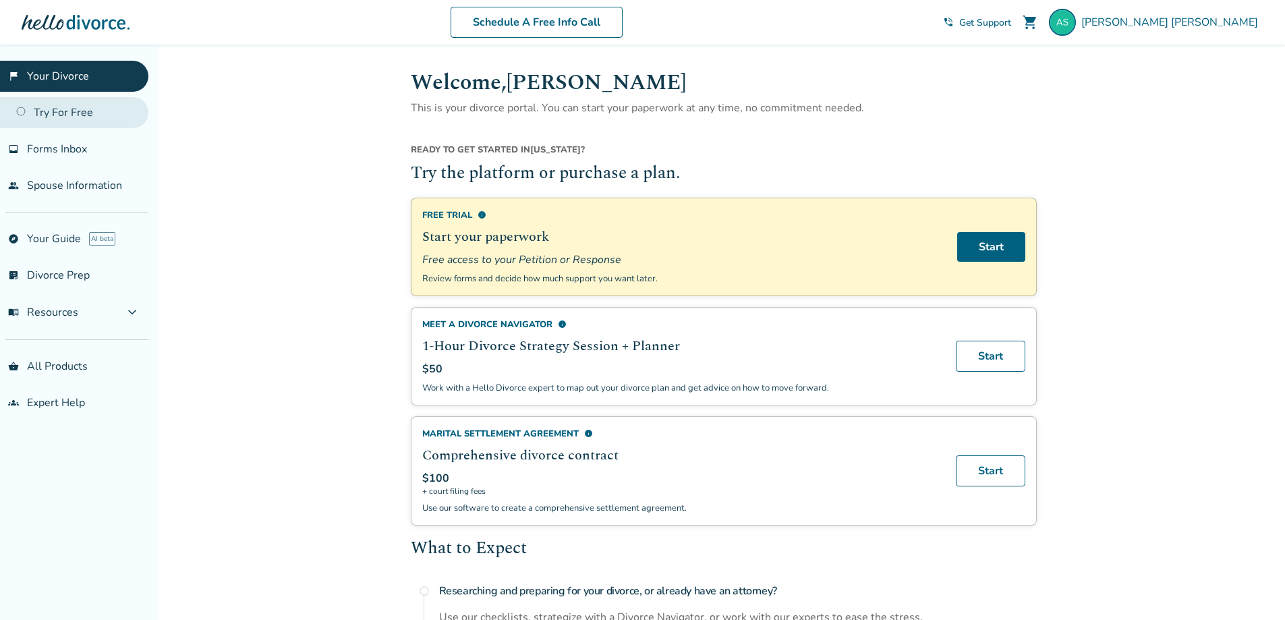 Image resolution: width=1285 pixels, height=620 pixels. I want to click on h2: Try the platform or purchase a plan., so click(724, 174).